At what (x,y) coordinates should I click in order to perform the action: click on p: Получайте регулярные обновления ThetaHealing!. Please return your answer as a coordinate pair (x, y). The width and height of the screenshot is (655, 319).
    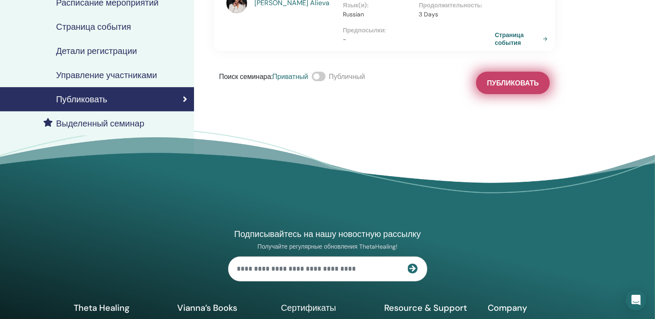
    Looking at the image, I should click on (328, 246).